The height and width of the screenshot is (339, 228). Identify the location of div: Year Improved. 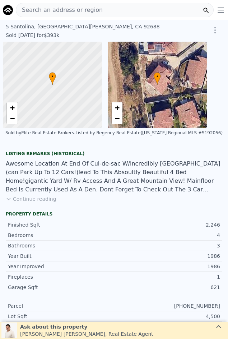
(61, 267).